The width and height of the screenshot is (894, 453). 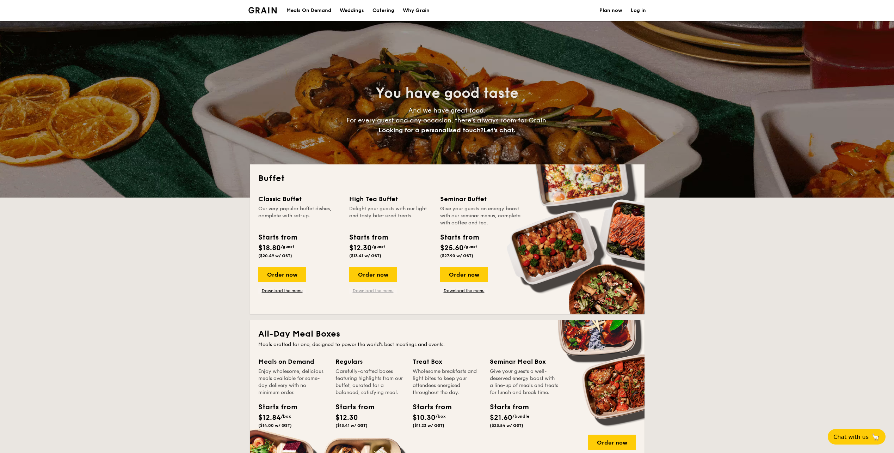 I want to click on div: Our very popular buffet dishes, complete with set-up., so click(x=300, y=216).